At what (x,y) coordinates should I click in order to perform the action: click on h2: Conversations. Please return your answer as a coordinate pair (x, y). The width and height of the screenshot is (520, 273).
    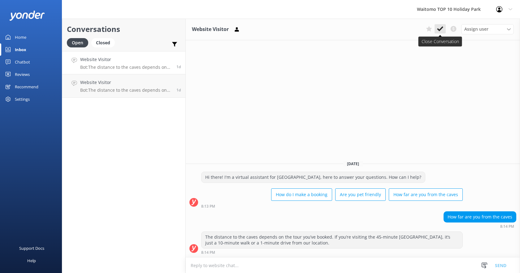
    Looking at the image, I should click on (124, 29).